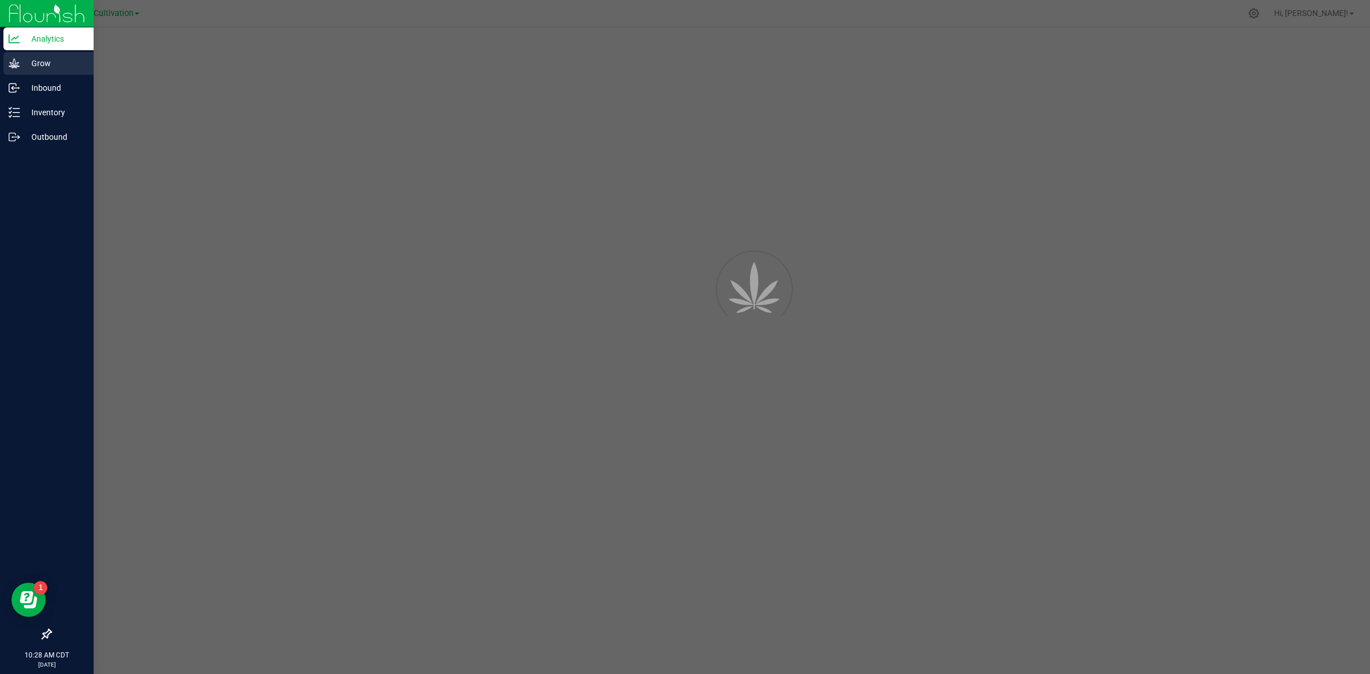 This screenshot has height=674, width=1370. What do you see at coordinates (14, 112) in the screenshot?
I see `inline-svg: Inventory` at bounding box center [14, 112].